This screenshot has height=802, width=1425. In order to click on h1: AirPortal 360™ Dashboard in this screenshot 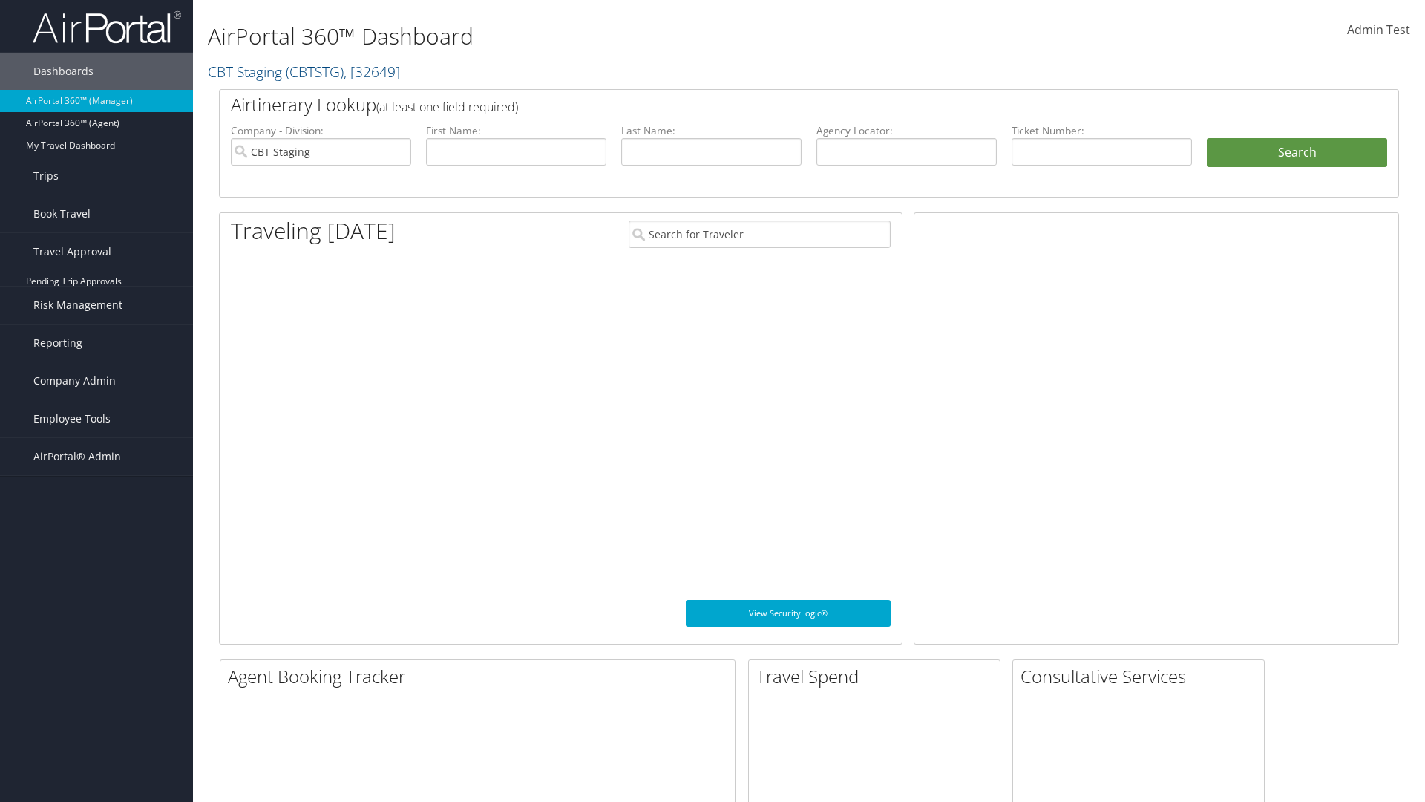, I will do `click(609, 36)`.